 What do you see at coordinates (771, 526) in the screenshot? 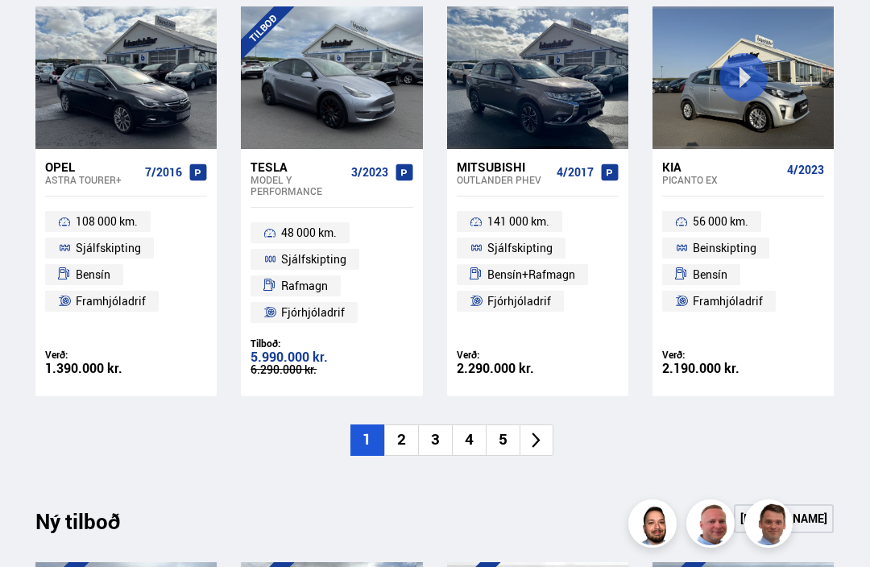
I see `img: FbJEzSuNWCJXmdc-.webp` at bounding box center [771, 526].